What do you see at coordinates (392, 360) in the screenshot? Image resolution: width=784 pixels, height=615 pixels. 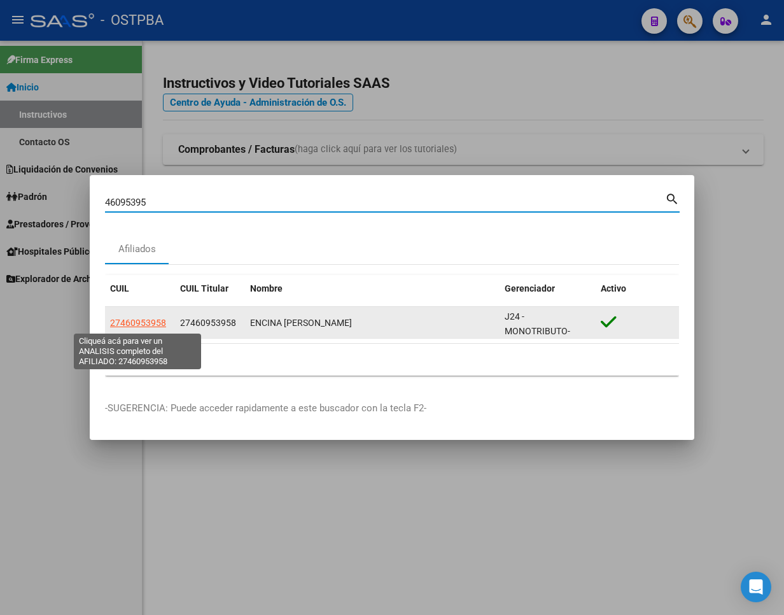 I see `div: 1 total` at bounding box center [392, 360].